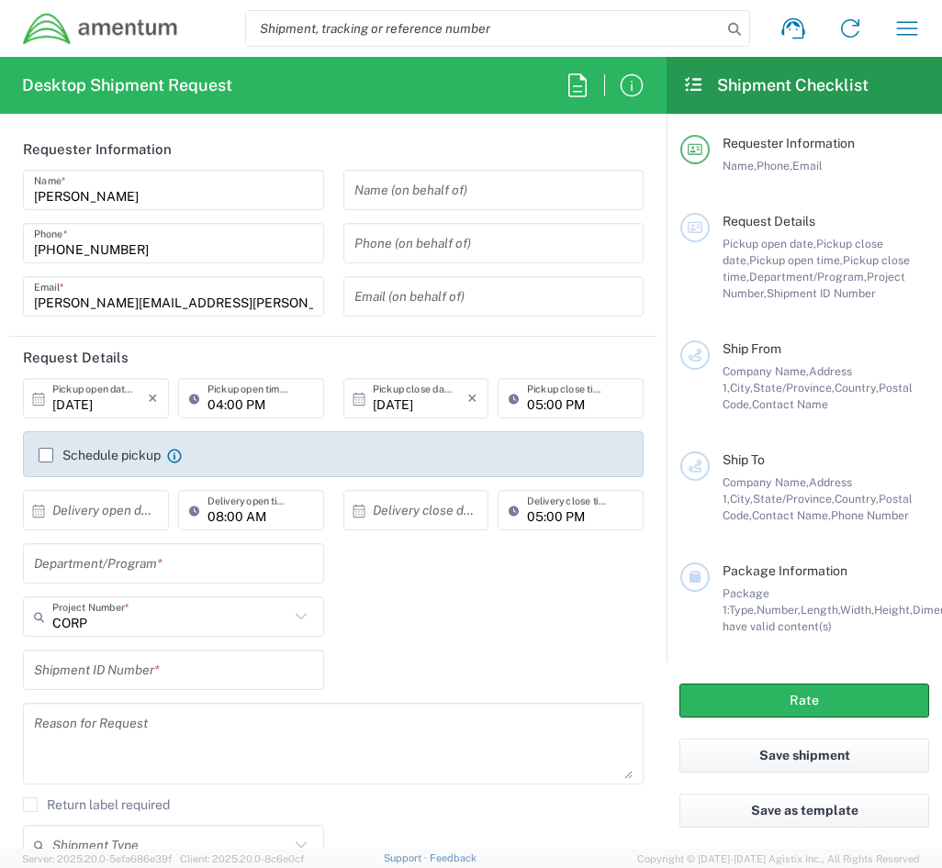 The image size is (942, 868). What do you see at coordinates (821, 293) in the screenshot?
I see `span: Shipment ID Number` at bounding box center [821, 293].